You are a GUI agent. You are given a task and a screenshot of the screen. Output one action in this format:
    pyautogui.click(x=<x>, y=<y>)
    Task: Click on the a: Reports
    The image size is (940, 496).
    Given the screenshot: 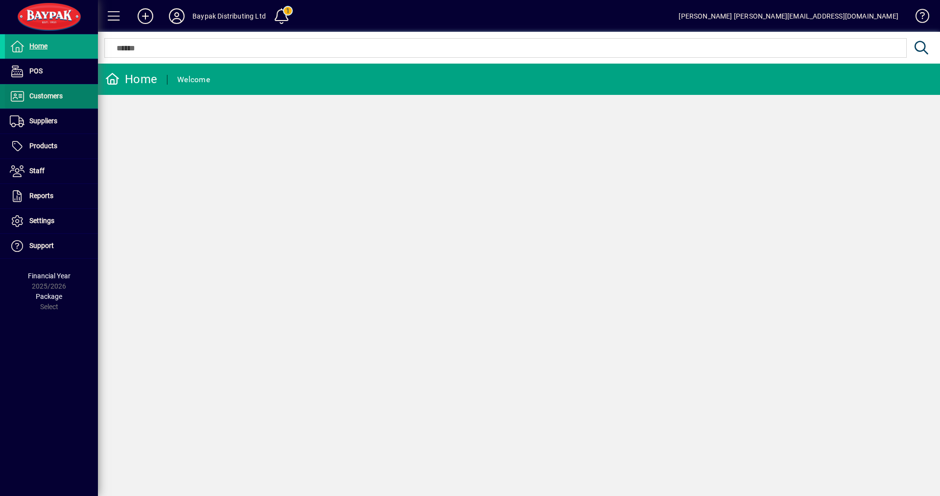 What is the action you would take?
    pyautogui.click(x=51, y=196)
    